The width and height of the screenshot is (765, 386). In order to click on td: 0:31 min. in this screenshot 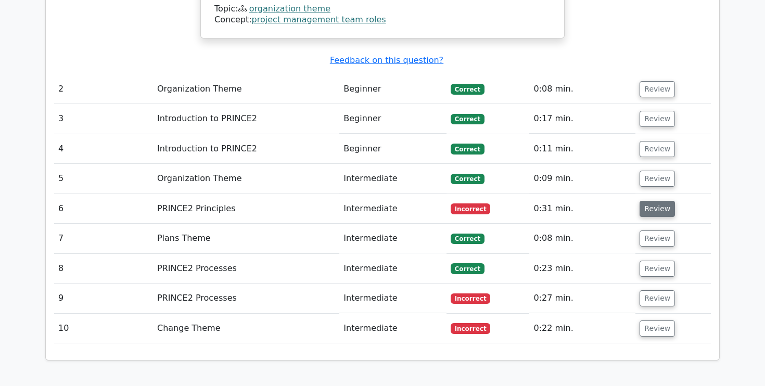, I will do `click(582, 209)`.